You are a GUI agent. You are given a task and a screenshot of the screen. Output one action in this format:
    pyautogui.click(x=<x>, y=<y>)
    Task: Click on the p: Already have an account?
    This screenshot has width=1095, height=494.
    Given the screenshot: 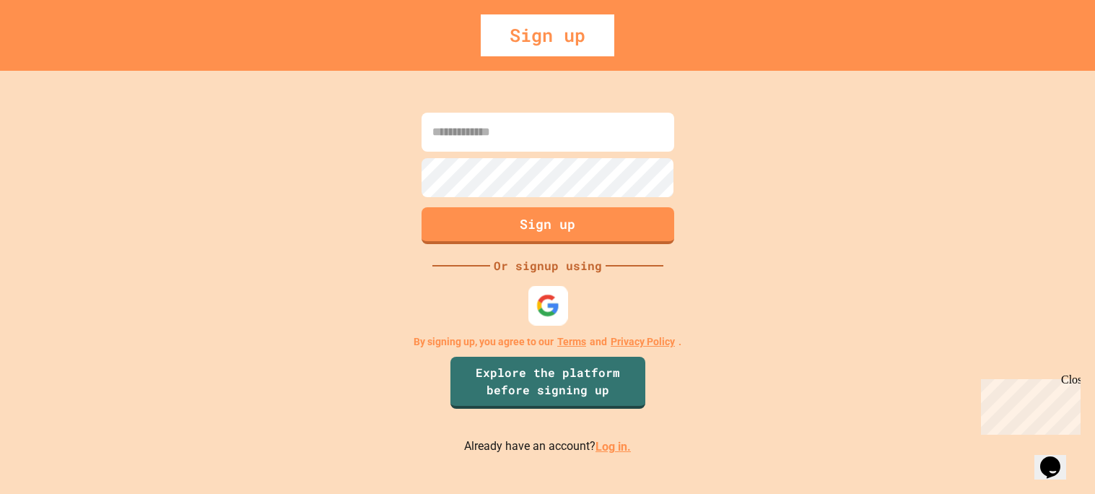 What is the action you would take?
    pyautogui.click(x=547, y=446)
    